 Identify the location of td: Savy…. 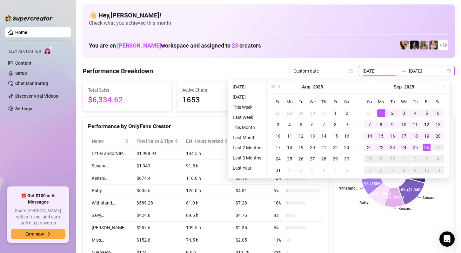
(110, 216).